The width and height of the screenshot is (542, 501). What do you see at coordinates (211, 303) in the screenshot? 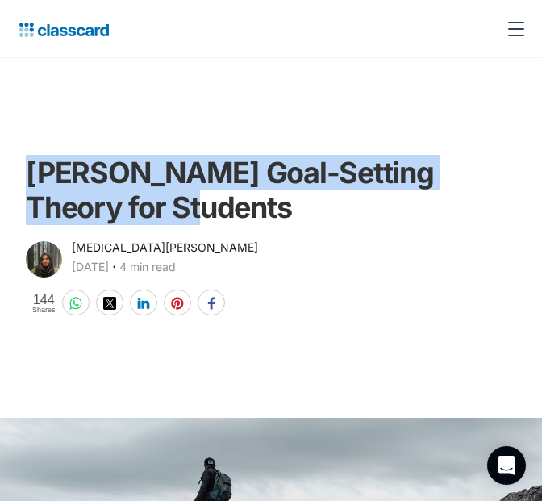
I see `img: facebook-white sharing button` at bounding box center [211, 303].